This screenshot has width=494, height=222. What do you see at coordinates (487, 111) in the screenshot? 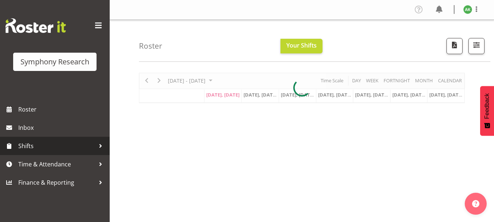
I see `button: Feedback - Show survey` at bounding box center [487, 111].